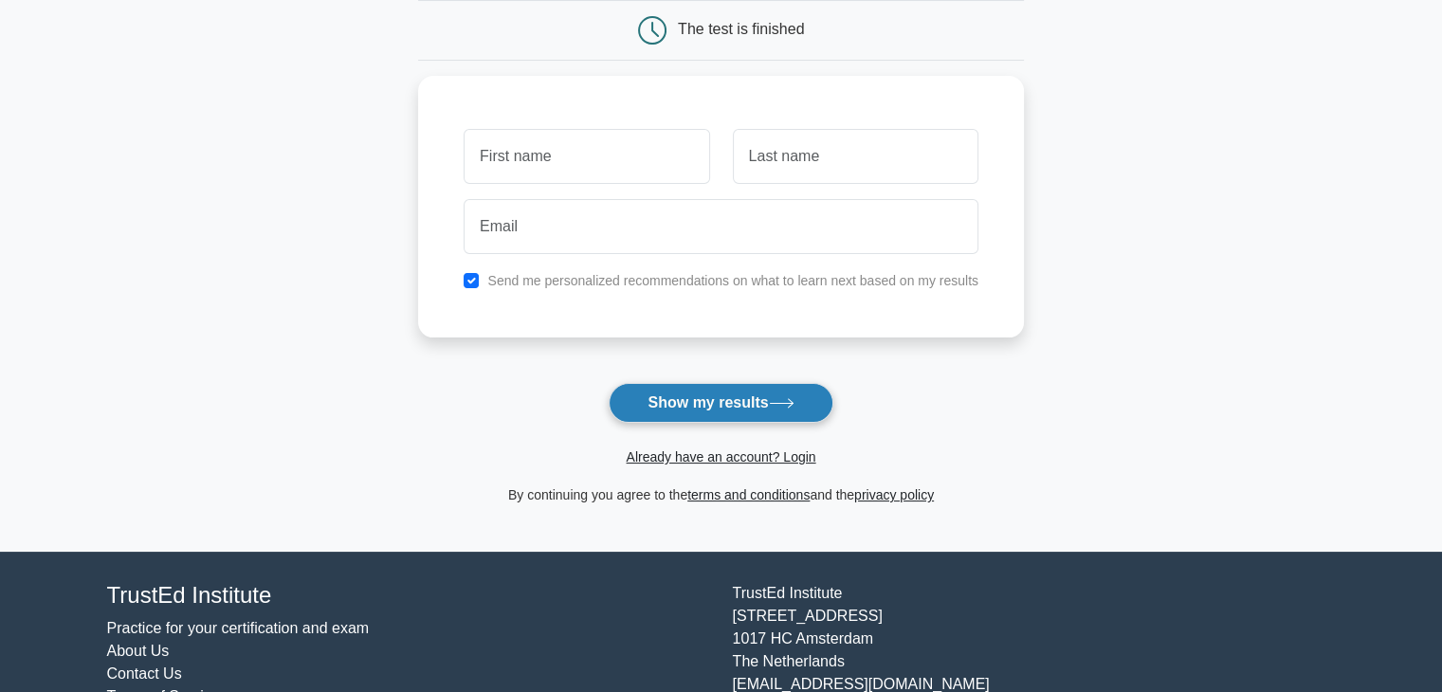 The width and height of the screenshot is (1442, 692). What do you see at coordinates (409, 595) in the screenshot?
I see `h4: TrustEd Institute` at bounding box center [409, 595].